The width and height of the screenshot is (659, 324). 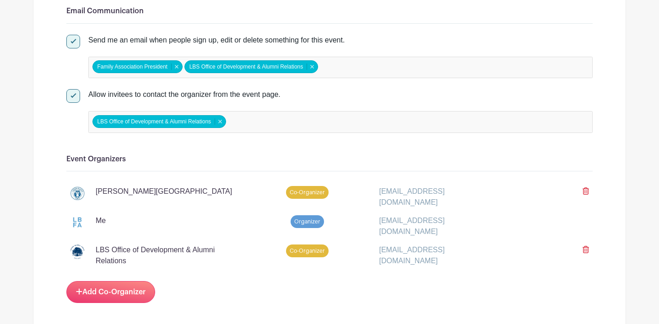 What do you see at coordinates (111, 292) in the screenshot?
I see `a: Add Co-Organizer` at bounding box center [111, 292].